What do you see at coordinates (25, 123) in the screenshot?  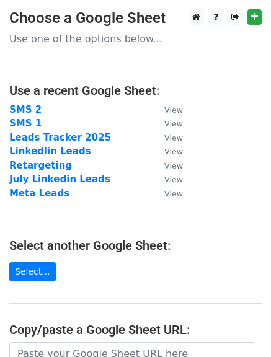 I see `strong: SMS 1` at bounding box center [25, 123].